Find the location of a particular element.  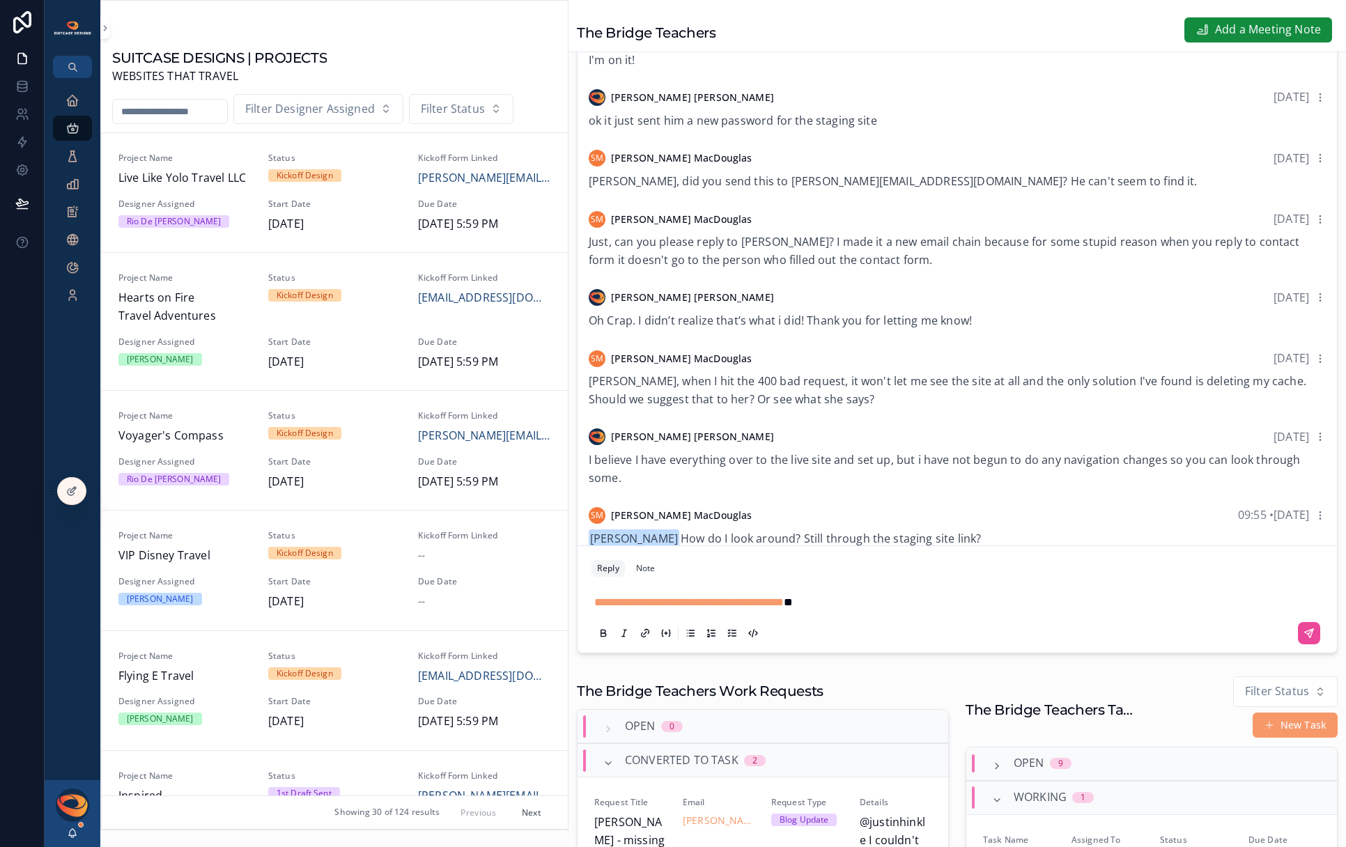

span: Oh Crap. I didn’t realize that’s what i did! Thank you for letting me know! is located at coordinates (781, 321).